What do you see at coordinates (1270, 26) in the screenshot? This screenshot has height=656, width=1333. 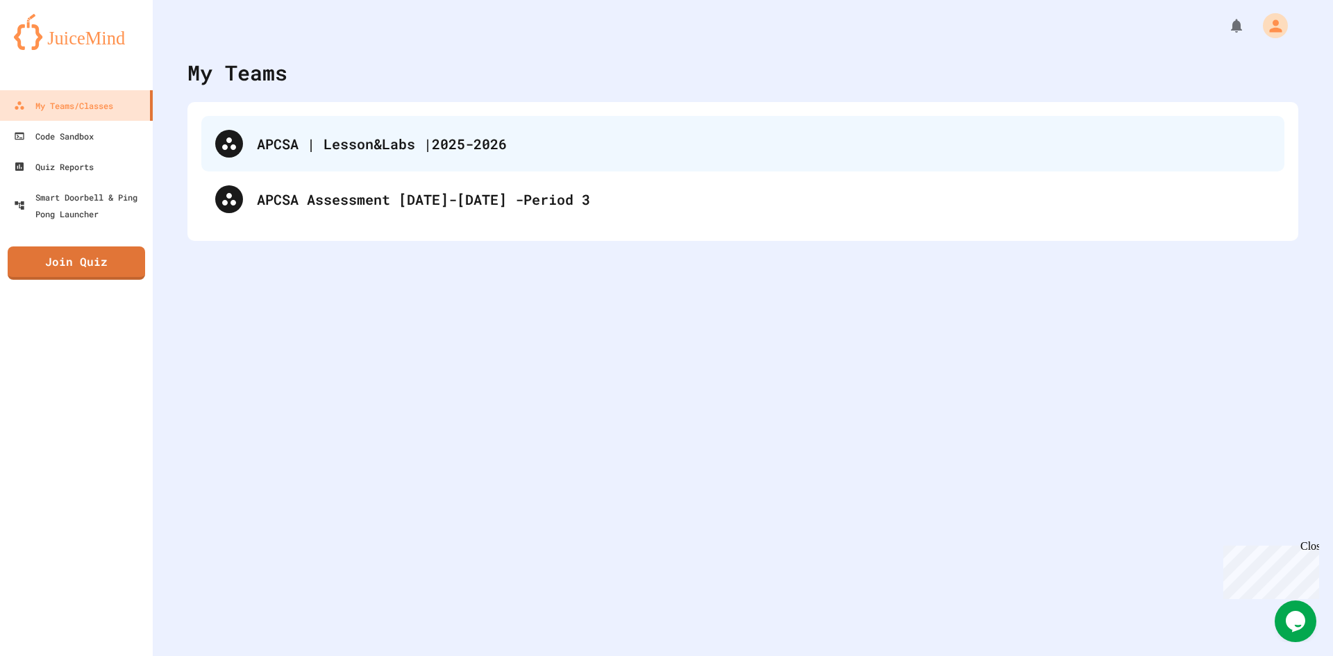 I see `div: My Account` at bounding box center [1270, 26].